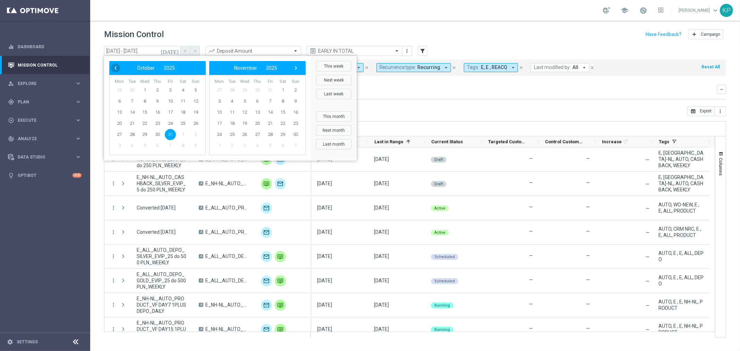 This screenshot has width=740, height=351. I want to click on div: Execute, so click(41, 120).